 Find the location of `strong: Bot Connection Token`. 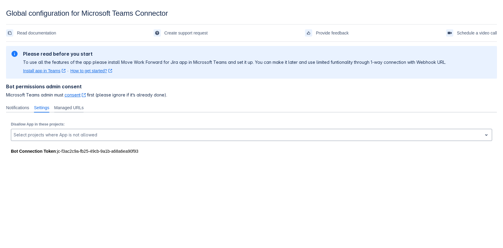

strong: Bot Connection Token is located at coordinates (33, 151).